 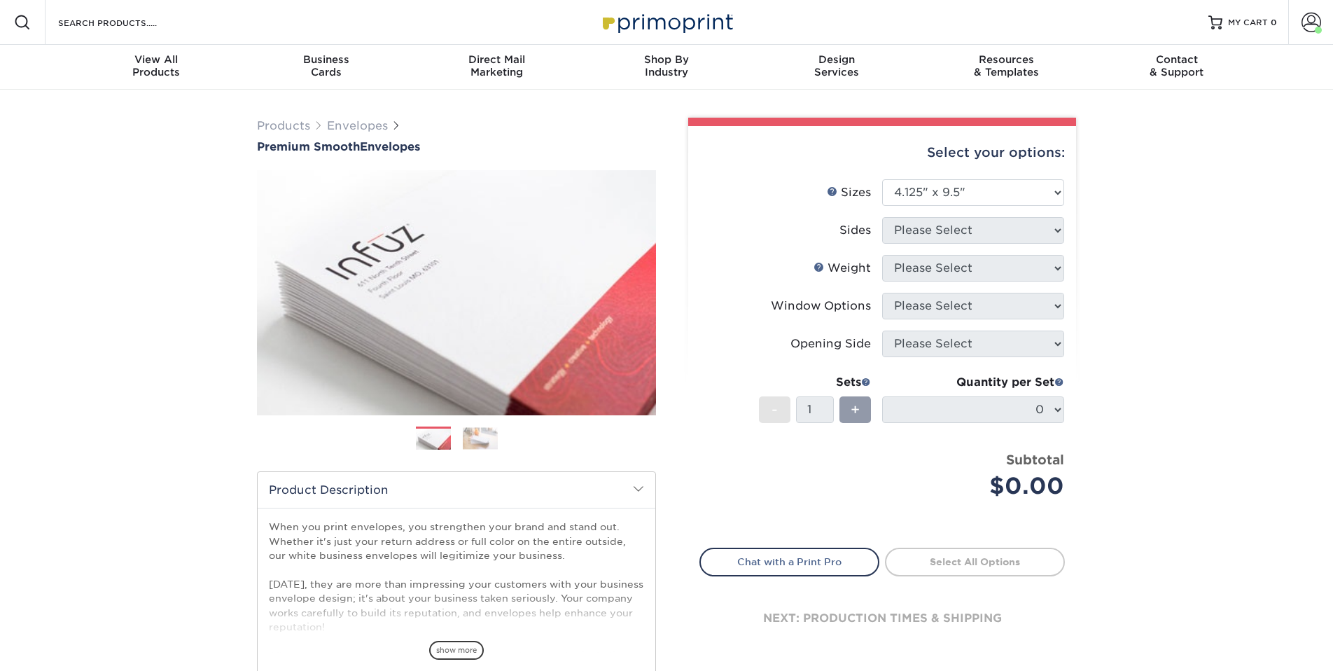 What do you see at coordinates (284, 125) in the screenshot?
I see `a: Products` at bounding box center [284, 125].